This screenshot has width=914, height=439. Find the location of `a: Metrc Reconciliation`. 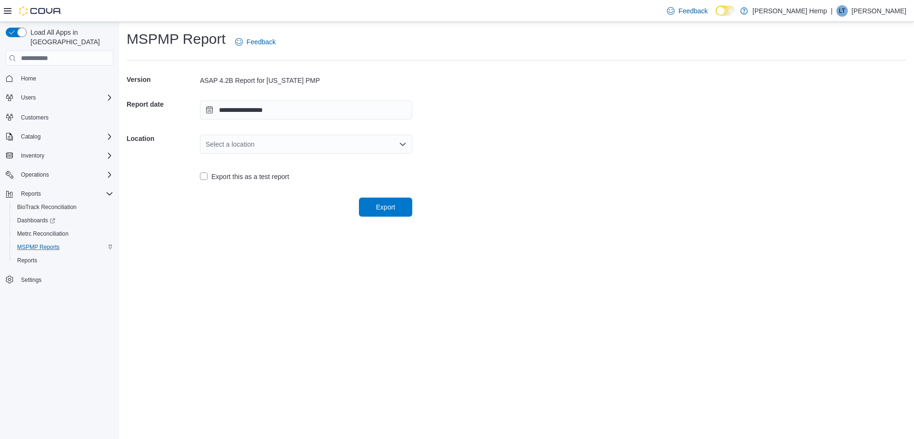

a: Metrc Reconciliation is located at coordinates (43, 234).